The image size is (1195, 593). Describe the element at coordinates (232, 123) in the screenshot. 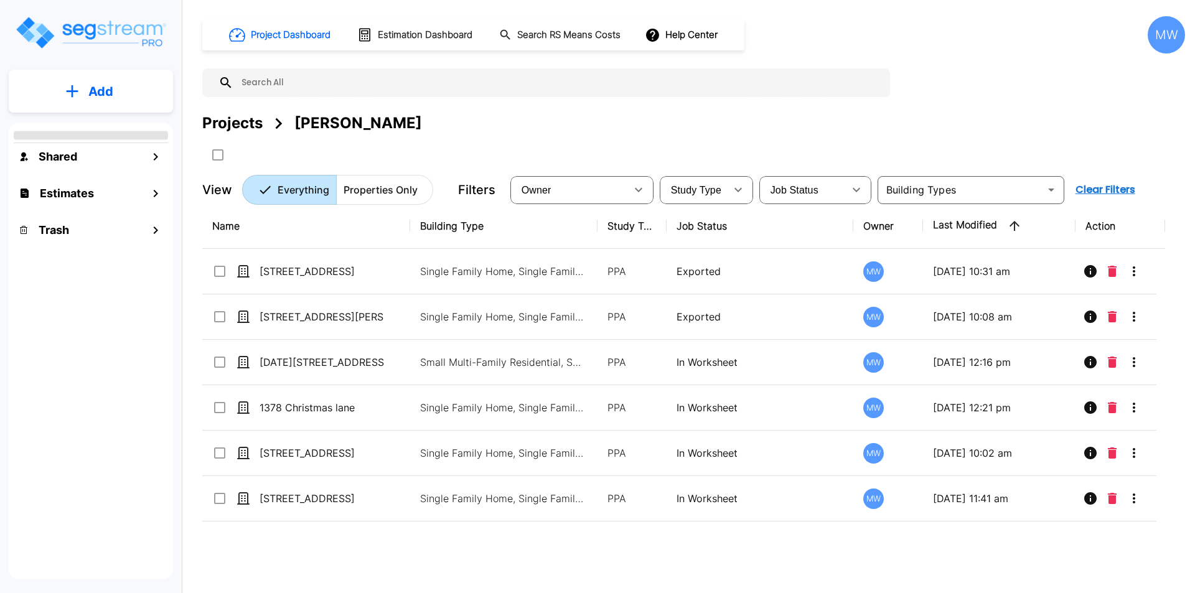

I see `div: Projects` at that location.